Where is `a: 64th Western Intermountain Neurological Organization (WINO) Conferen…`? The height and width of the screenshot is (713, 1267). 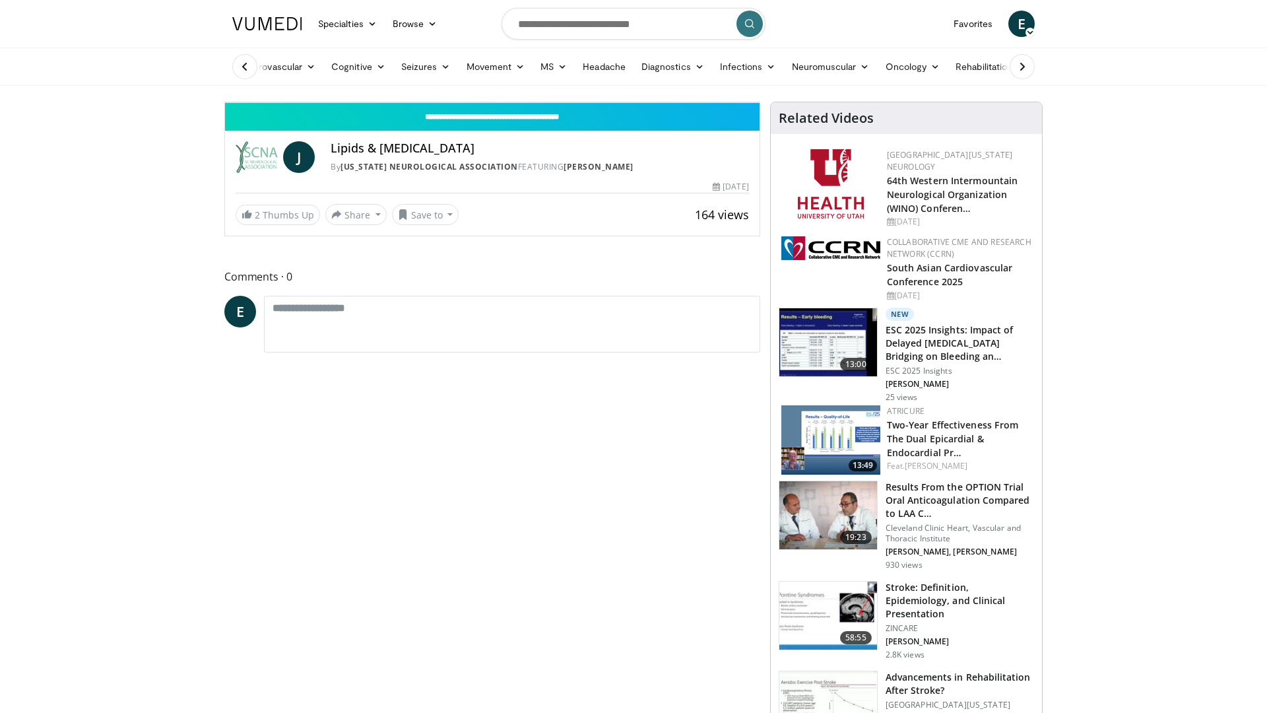 a: 64th Western Intermountain Neurological Organization (WINO) Conferen… is located at coordinates (952, 194).